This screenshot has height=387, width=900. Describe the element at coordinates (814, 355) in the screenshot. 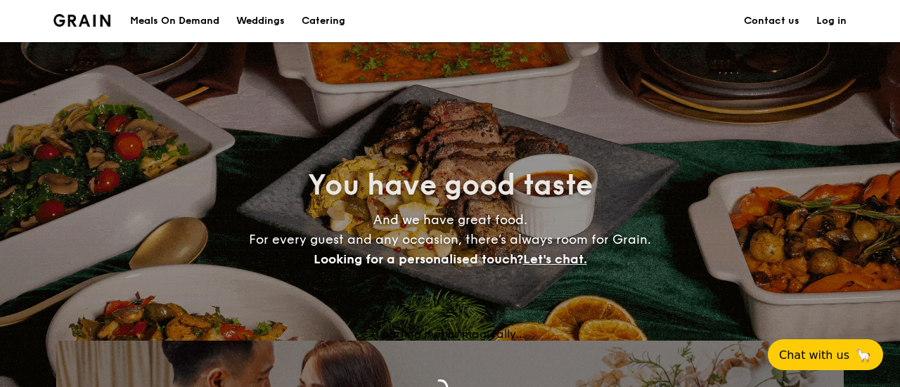

I see `span: Chat with us` at that location.